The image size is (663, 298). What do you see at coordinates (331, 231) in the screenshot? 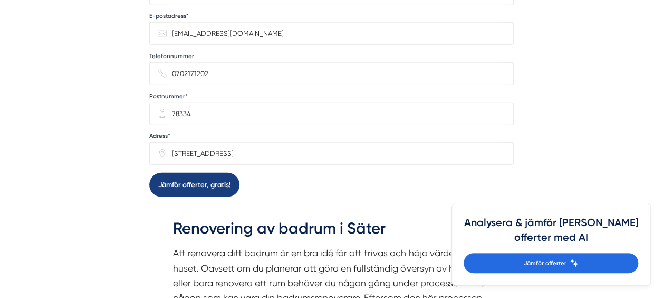
I see `h2: Renovering av badrum i Säter` at bounding box center [331, 231].